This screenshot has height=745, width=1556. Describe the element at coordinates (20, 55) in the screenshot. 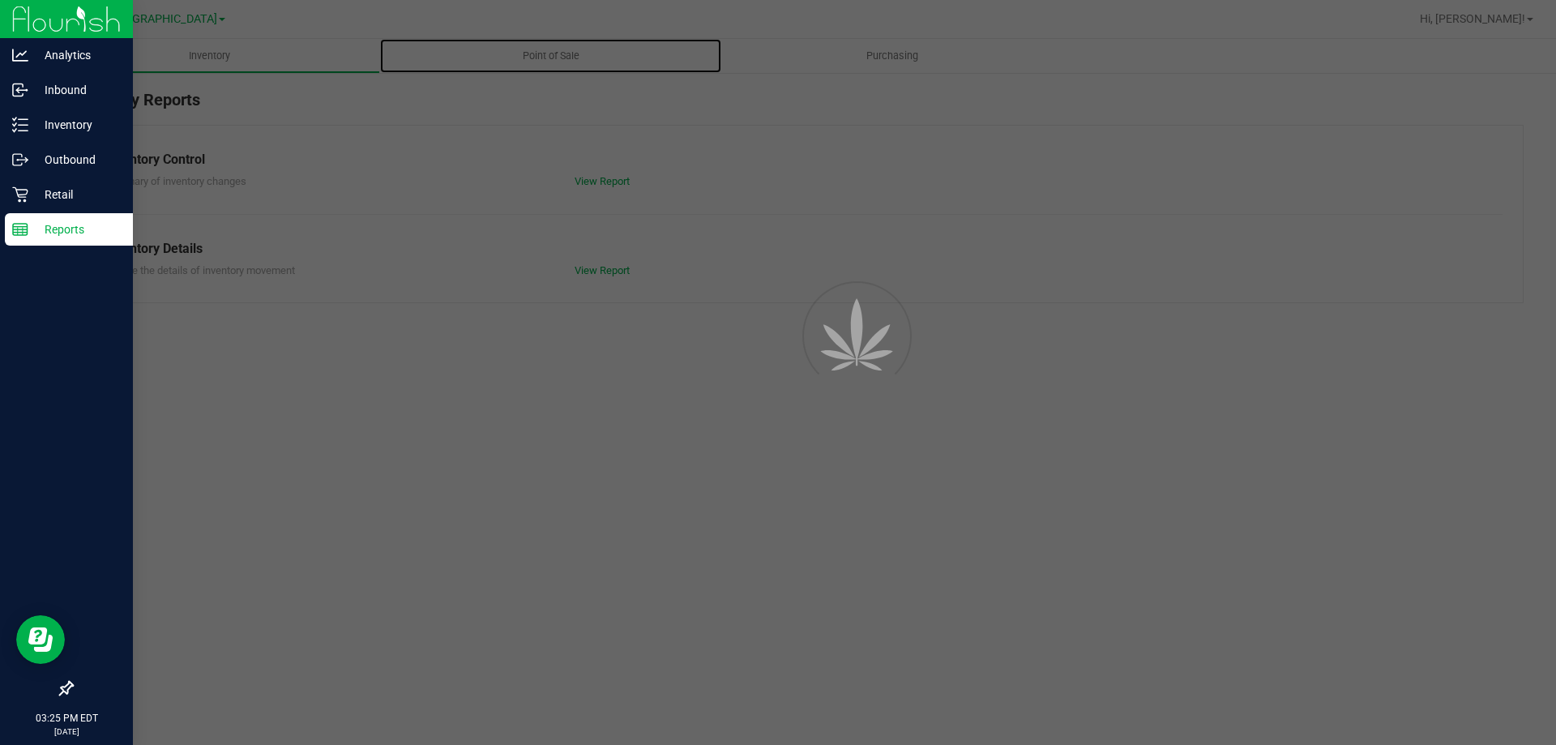

I see `inline-svg: Analytics` at that location.